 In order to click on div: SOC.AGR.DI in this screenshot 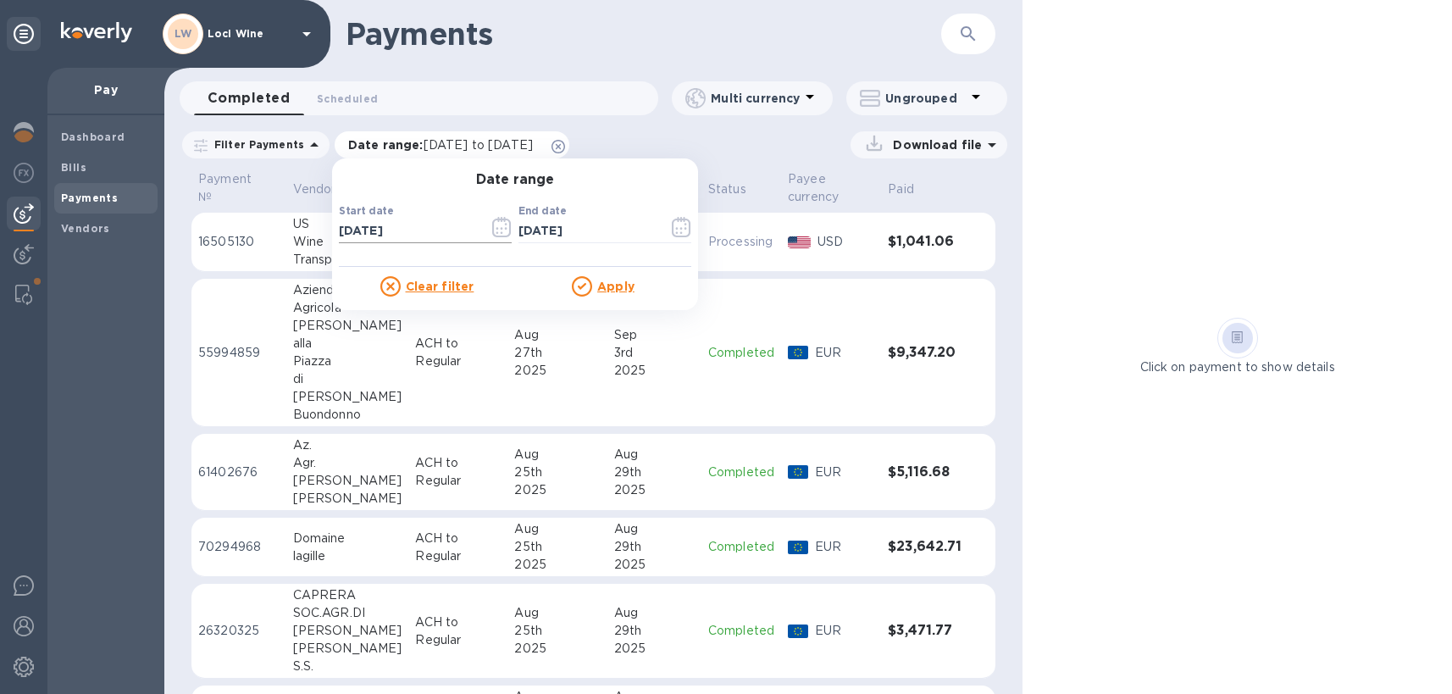, I will do `click(347, 612)`.